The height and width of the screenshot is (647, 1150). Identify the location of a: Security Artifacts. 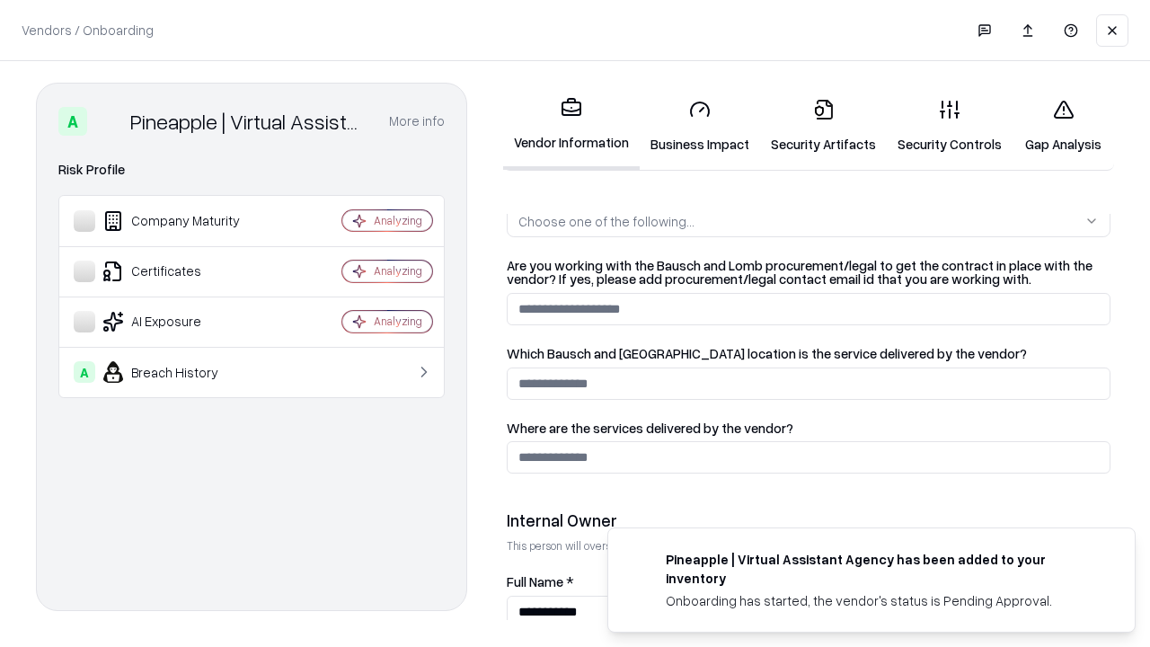
(823, 126).